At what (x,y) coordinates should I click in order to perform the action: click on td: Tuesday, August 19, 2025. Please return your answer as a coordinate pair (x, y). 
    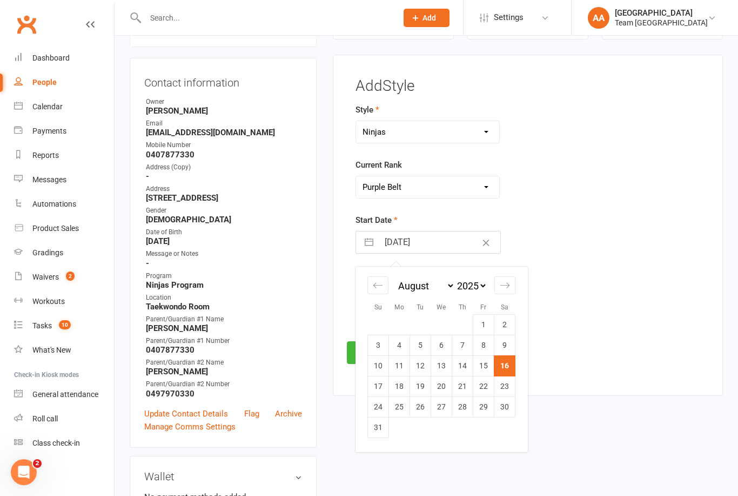
    Looking at the image, I should click on (421, 386).